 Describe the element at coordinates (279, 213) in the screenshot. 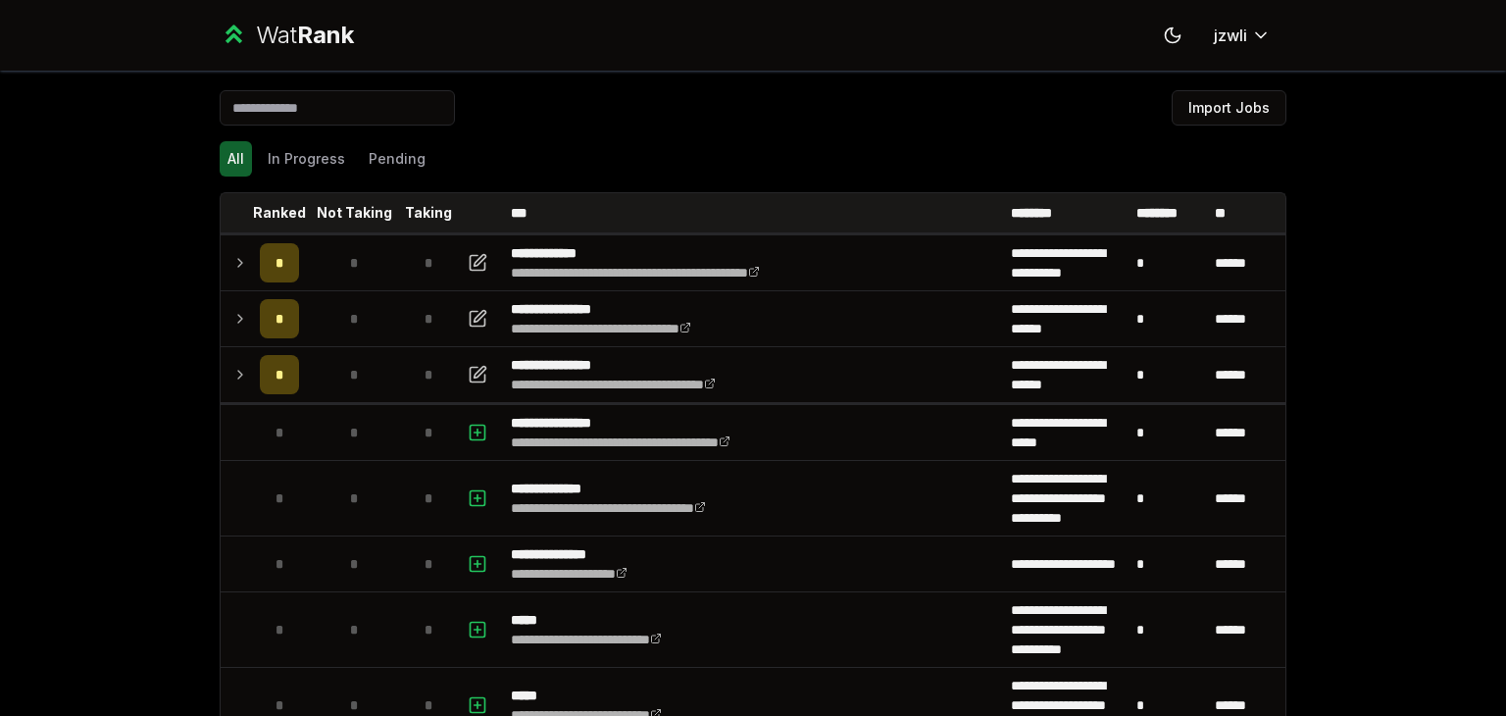

I see `p: Ranked` at that location.